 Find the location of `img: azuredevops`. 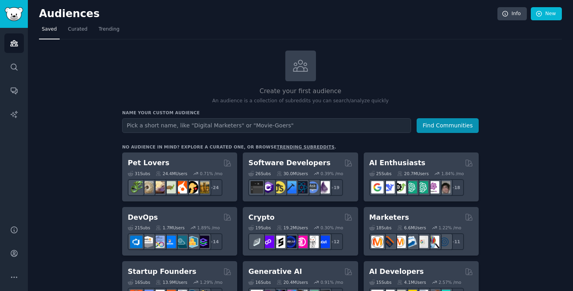

img: azuredevops is located at coordinates (136, 242).